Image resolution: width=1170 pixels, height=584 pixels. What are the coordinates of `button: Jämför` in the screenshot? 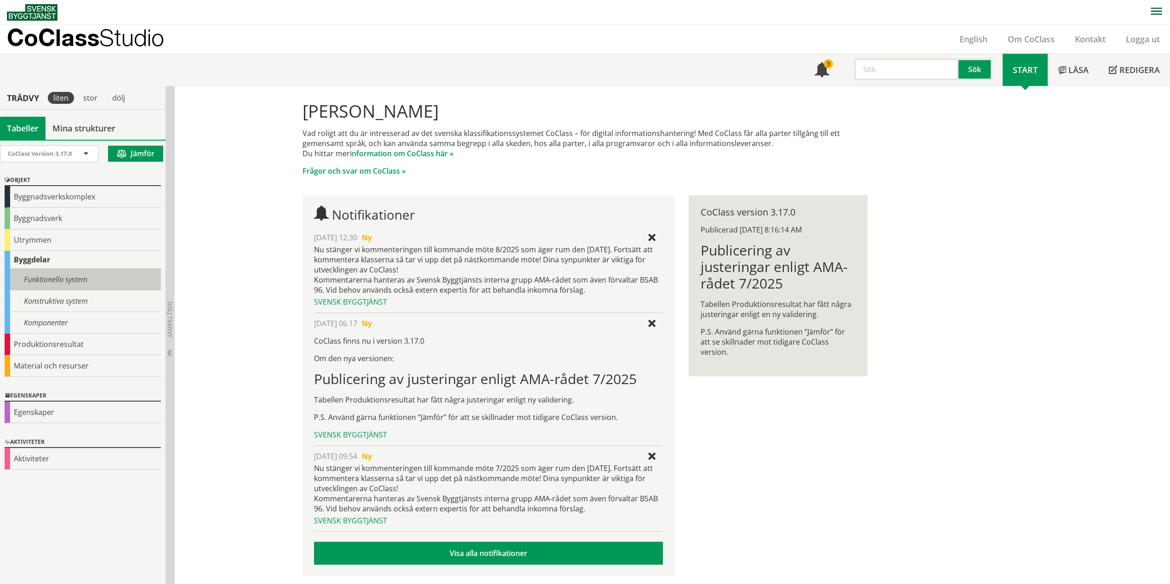 It's located at (136, 154).